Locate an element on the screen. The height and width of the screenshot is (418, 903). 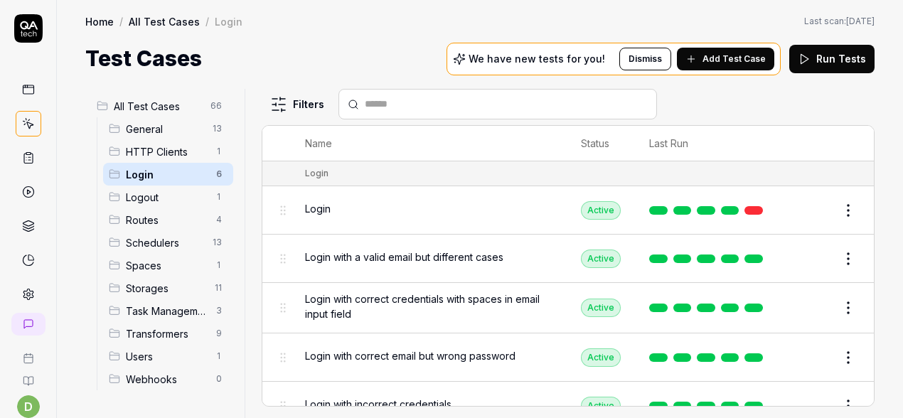
div: Drag to reorderStorages11 is located at coordinates (168, 288).